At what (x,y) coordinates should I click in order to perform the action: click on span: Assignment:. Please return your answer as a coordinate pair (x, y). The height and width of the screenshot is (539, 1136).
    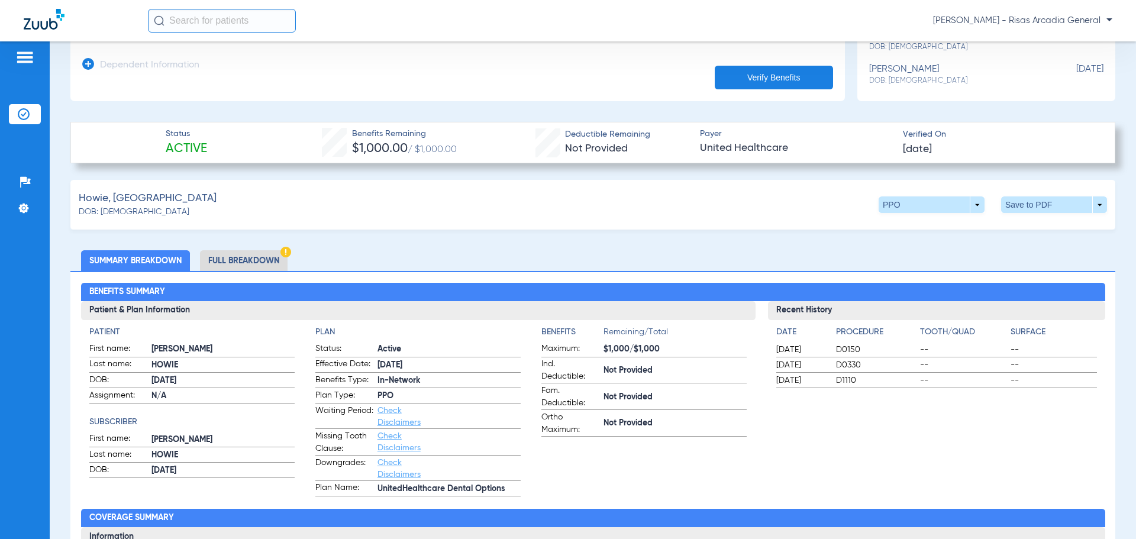
    Looking at the image, I should click on (118, 396).